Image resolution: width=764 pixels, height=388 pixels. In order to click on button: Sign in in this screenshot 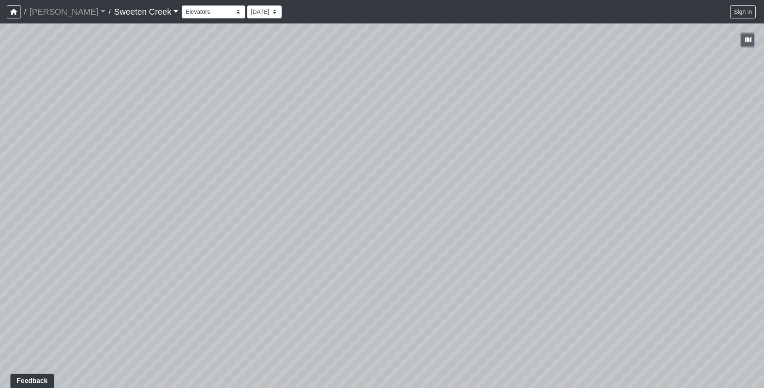, I will do `click(742, 12)`.